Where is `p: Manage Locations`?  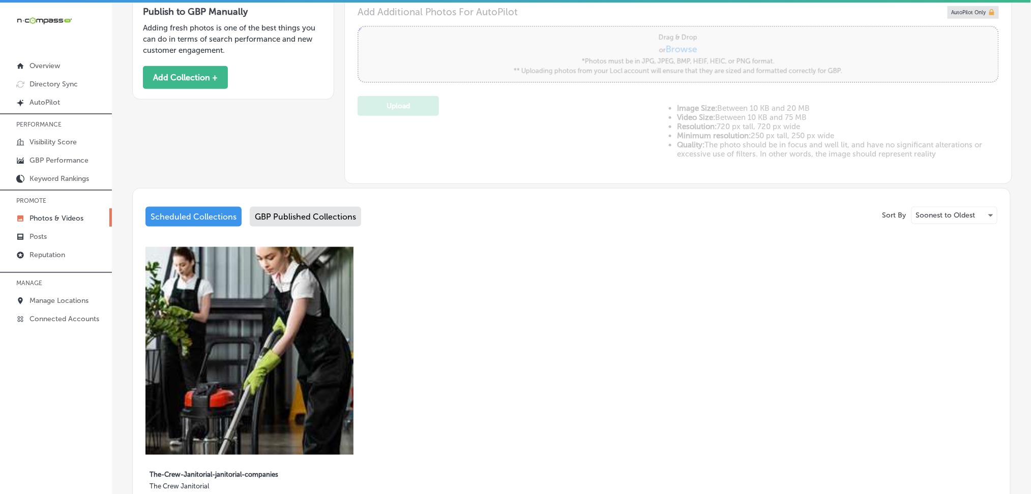
p: Manage Locations is located at coordinates (59, 301).